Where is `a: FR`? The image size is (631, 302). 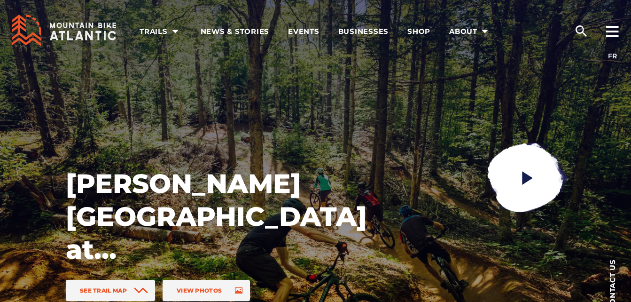
a: FR is located at coordinates (612, 56).